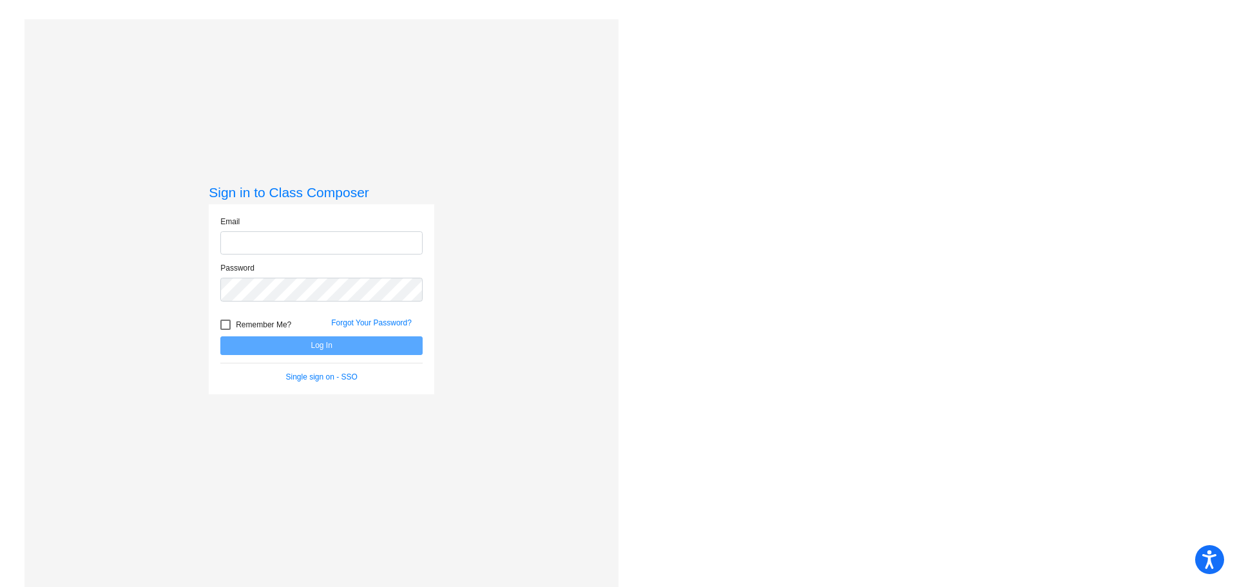  Describe the element at coordinates (322, 192) in the screenshot. I see `h3: Sign in to Class Composer` at that location.